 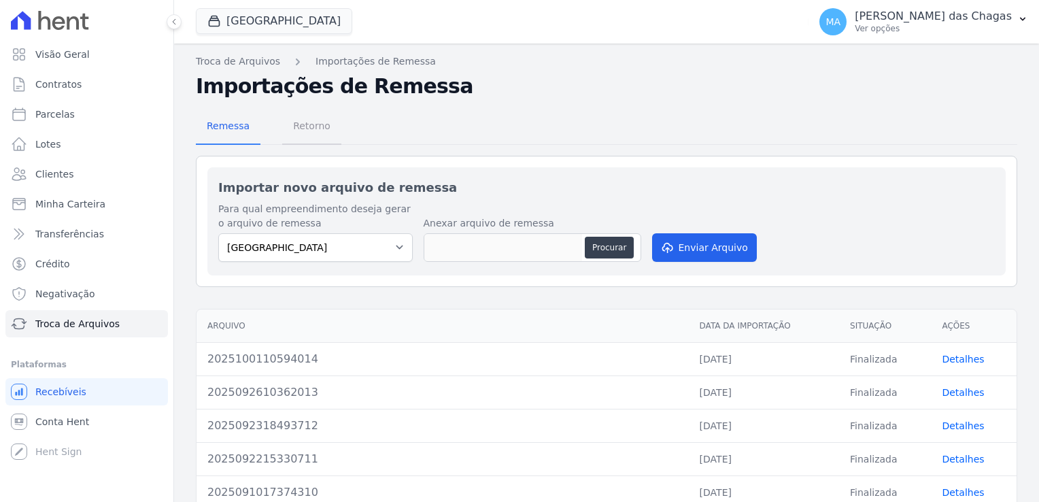 I want to click on span: Negativação, so click(x=65, y=294).